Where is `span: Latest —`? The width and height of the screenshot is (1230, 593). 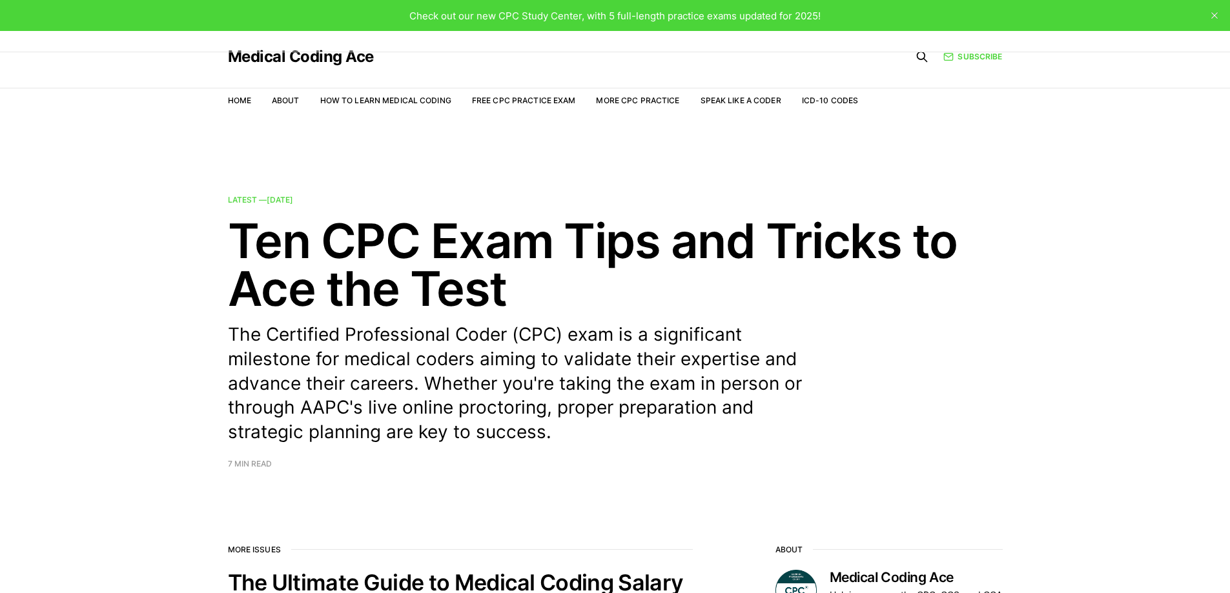 span: Latest — is located at coordinates (260, 199).